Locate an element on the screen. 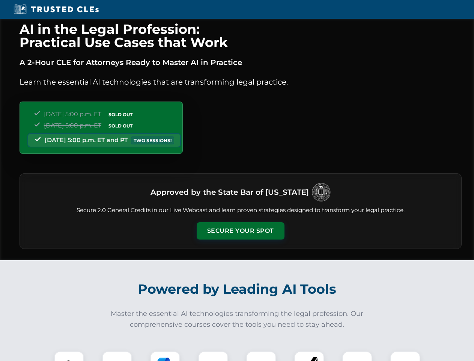 The width and height of the screenshot is (474, 361). p: Secure 2.0 General Credits in our Live Webcast and learn proven strategies designed to transform ... is located at coordinates (241, 210).